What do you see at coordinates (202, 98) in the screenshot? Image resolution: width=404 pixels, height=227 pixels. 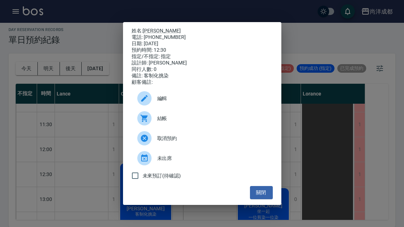 I see `div: 編輯` at bounding box center [202, 98].